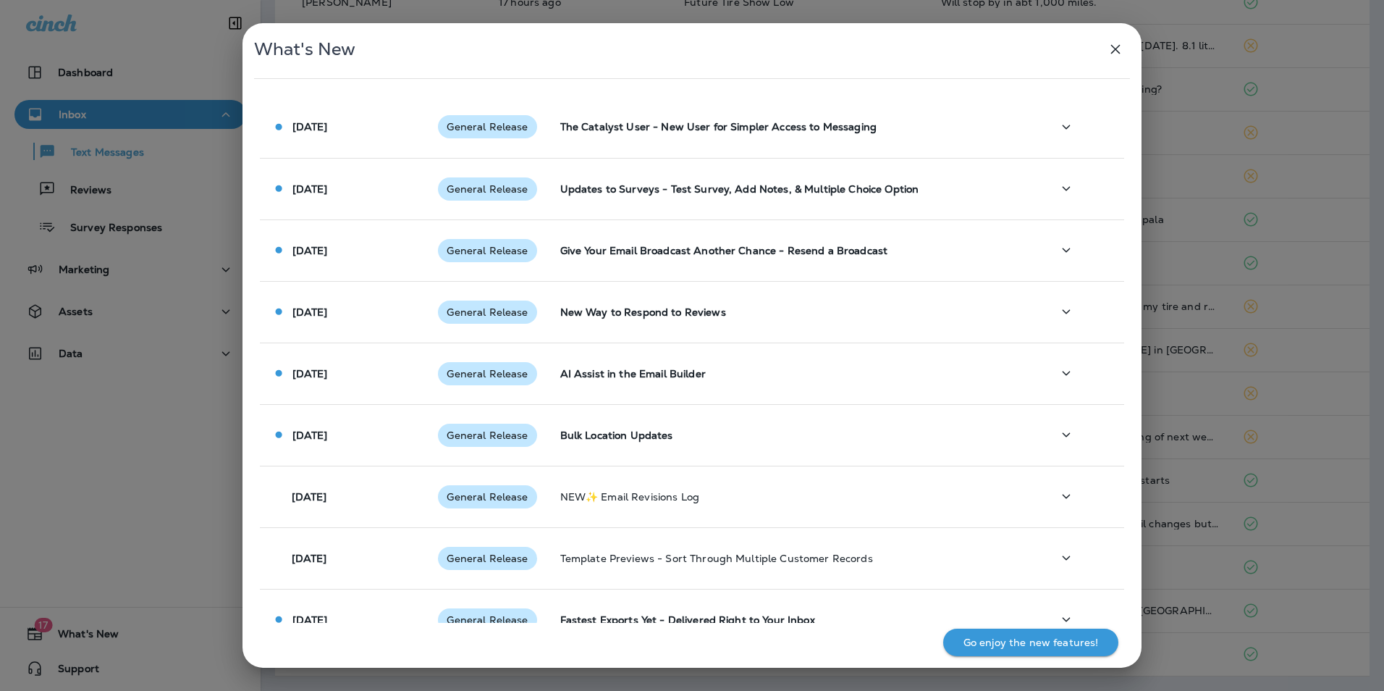  Describe the element at coordinates (1031, 642) in the screenshot. I see `p: Go enjoy the new features!` at that location.